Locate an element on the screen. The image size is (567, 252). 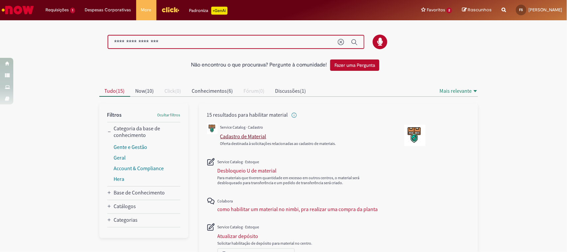
span: Favoritos is located at coordinates (436, 10).